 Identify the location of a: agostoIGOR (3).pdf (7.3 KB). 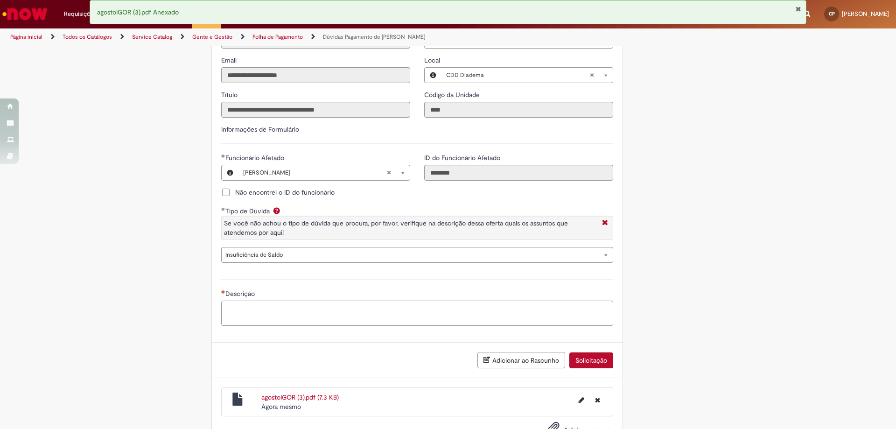
(300, 397).